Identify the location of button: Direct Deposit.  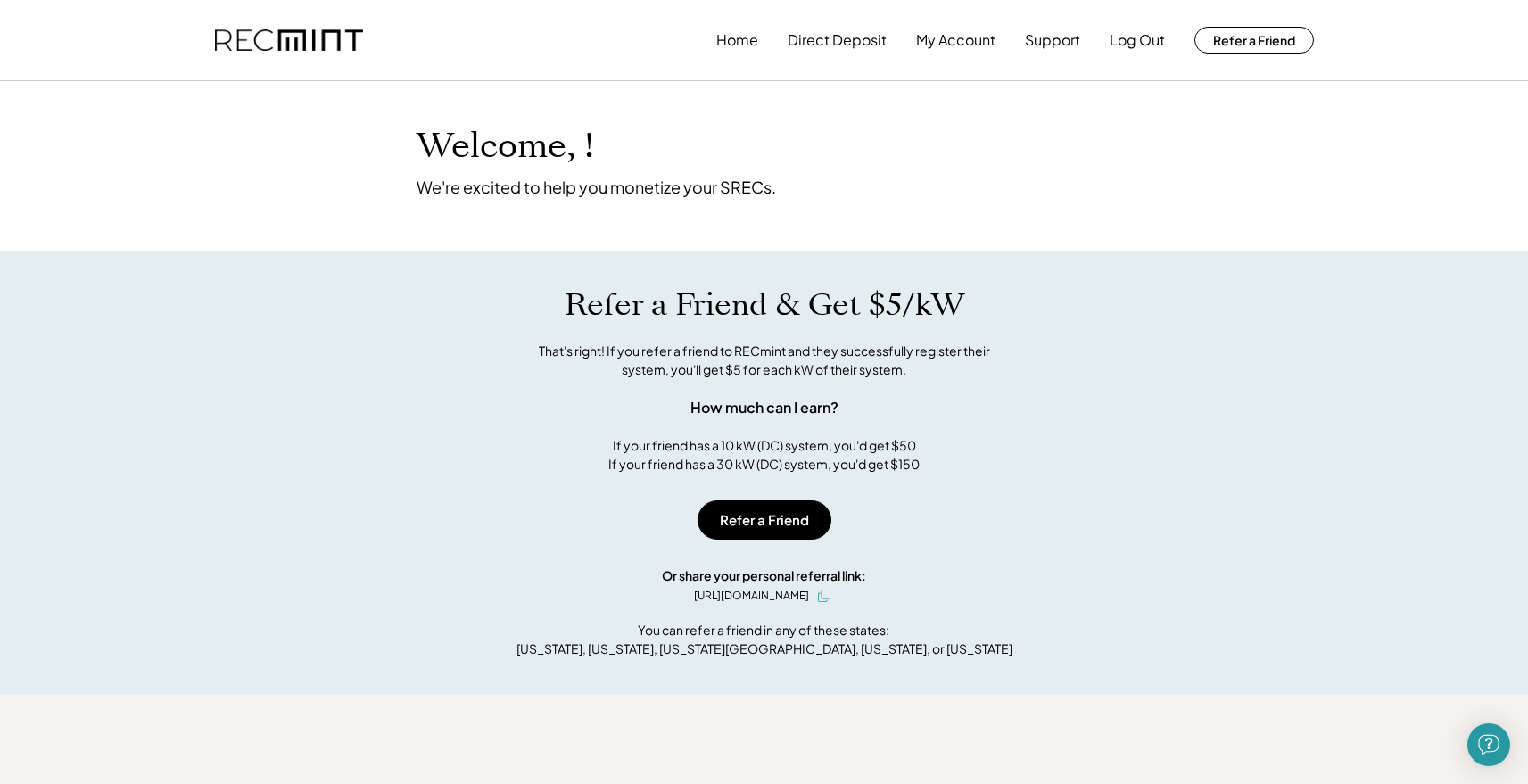
(836, 40).